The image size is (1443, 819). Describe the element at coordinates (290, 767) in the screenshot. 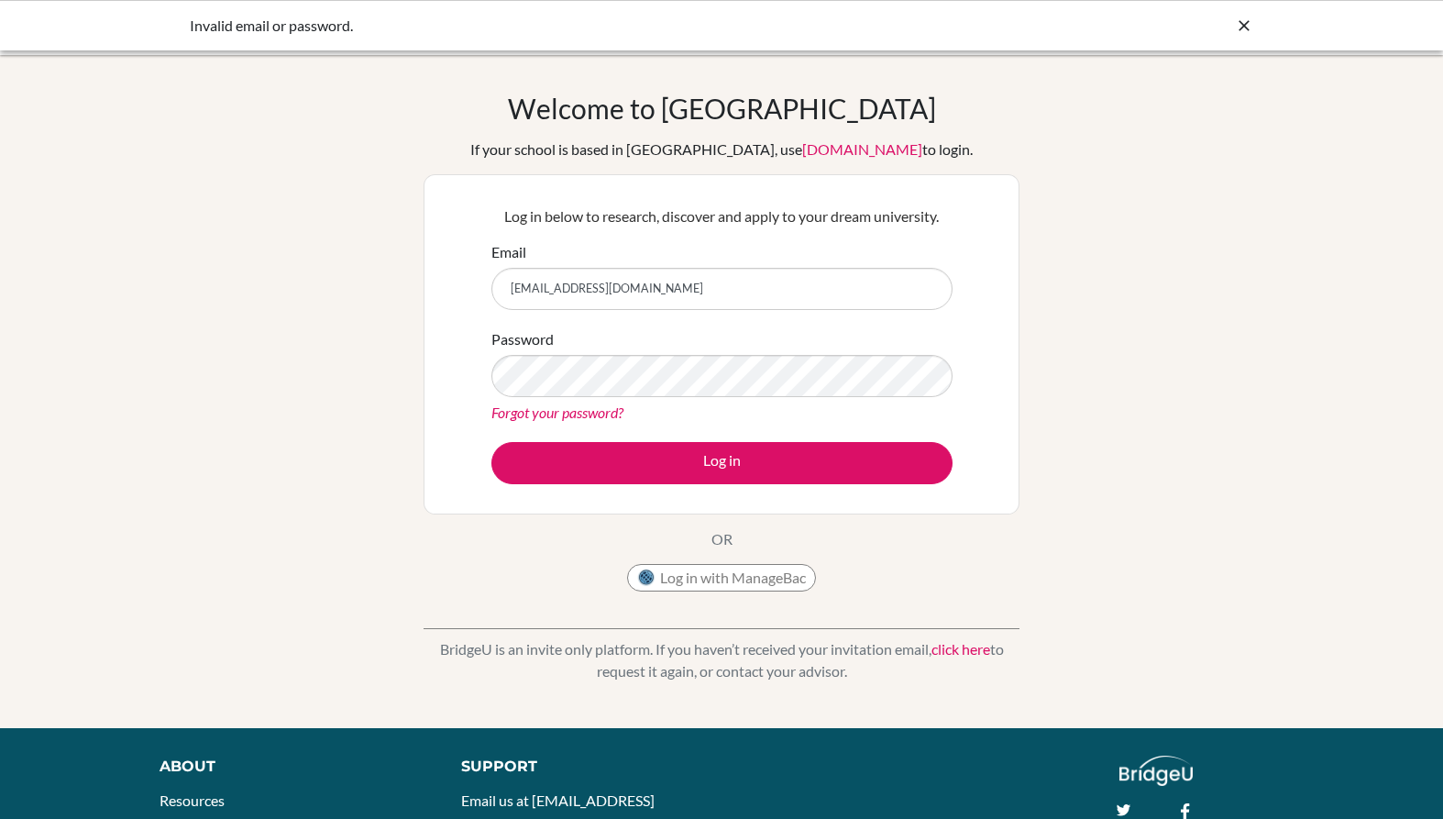

I see `div: About` at that location.